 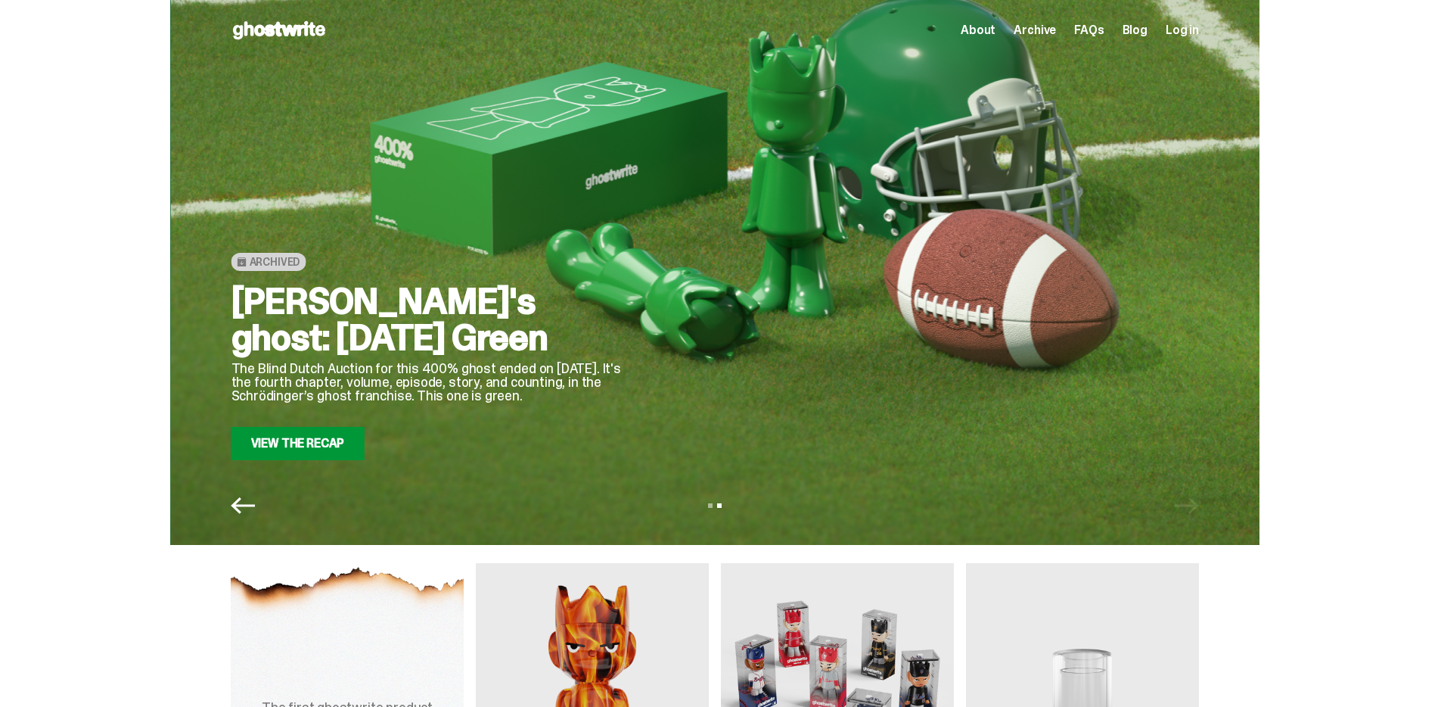 What do you see at coordinates (1182, 30) in the screenshot?
I see `span: Log in` at bounding box center [1182, 30].